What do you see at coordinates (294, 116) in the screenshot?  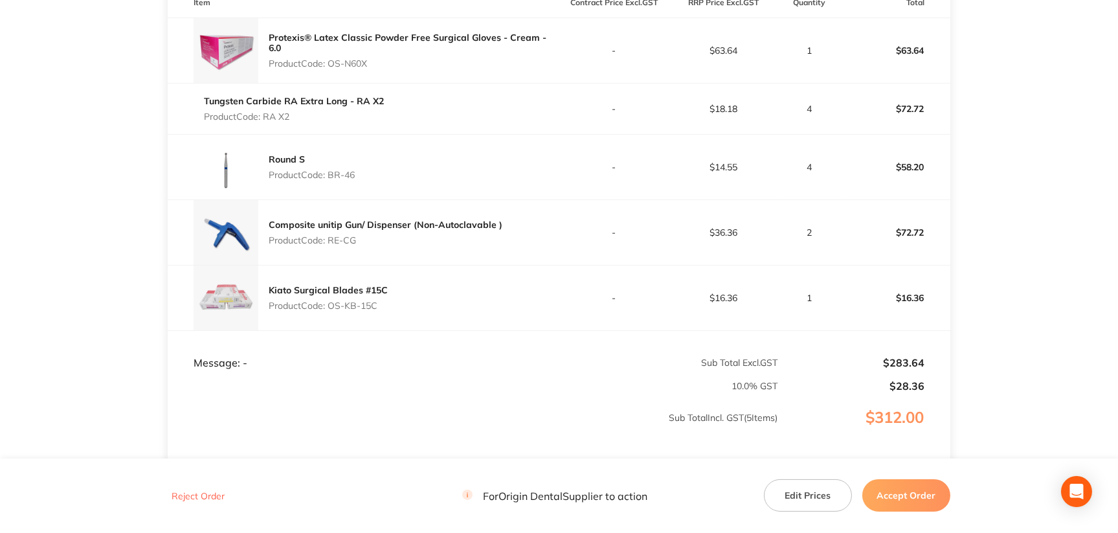 I see `p: Product Code: RA X2` at bounding box center [294, 116].